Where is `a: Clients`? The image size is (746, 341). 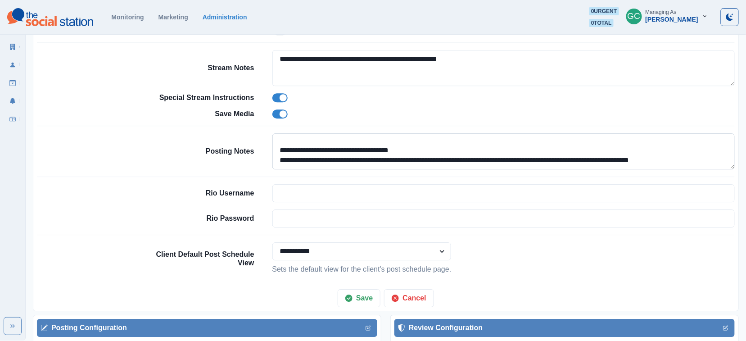
a: Clients is located at coordinates (13, 47).